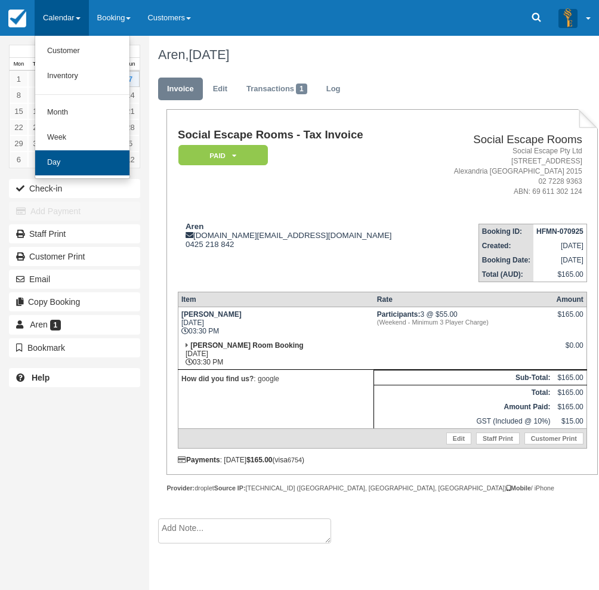  Describe the element at coordinates (569, 421) in the screenshot. I see `td: $15.00` at that location.